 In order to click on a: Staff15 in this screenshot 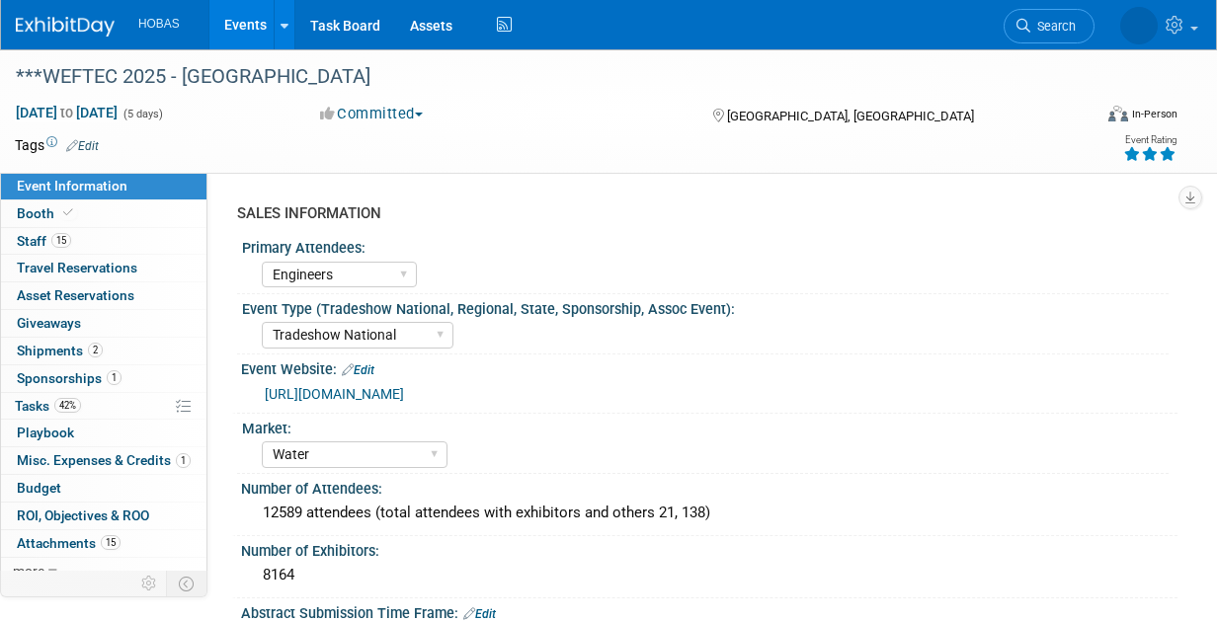, I will do `click(104, 241)`.